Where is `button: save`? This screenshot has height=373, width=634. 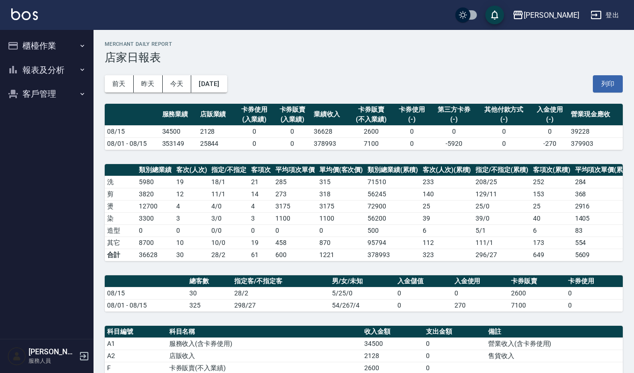
button: save is located at coordinates (495, 15).